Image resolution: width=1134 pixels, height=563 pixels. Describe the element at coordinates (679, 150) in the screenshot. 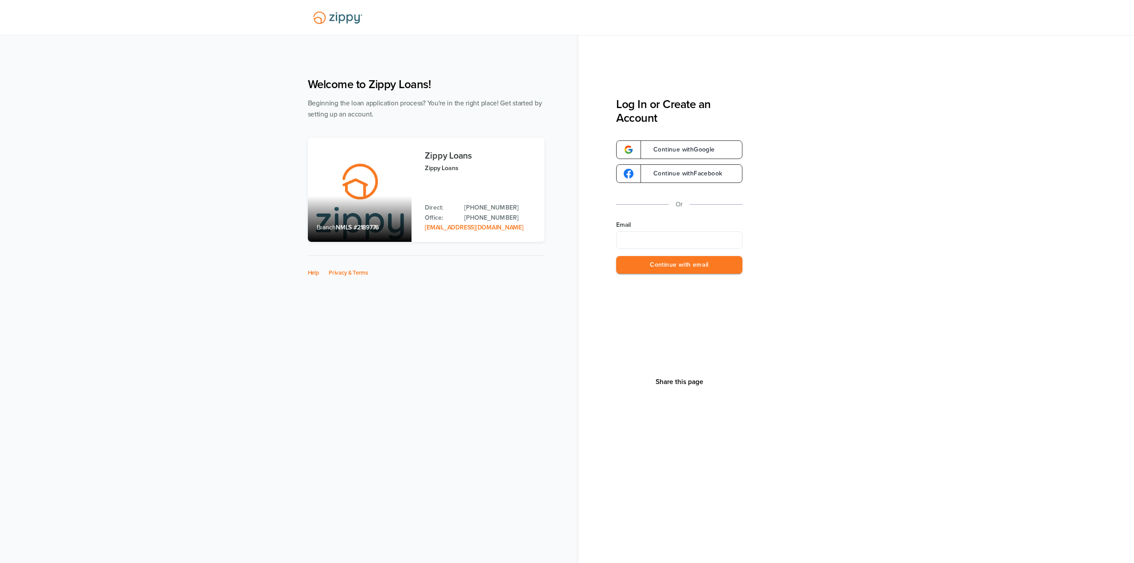

I see `a: google-logoContinue withGoogle` at that location.